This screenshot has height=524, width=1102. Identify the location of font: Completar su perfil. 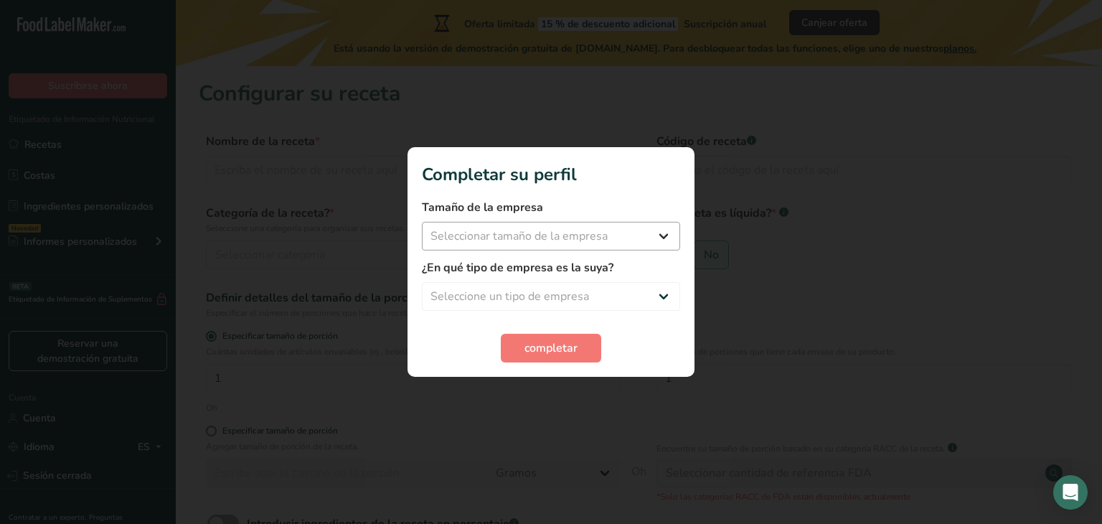
(499, 174).